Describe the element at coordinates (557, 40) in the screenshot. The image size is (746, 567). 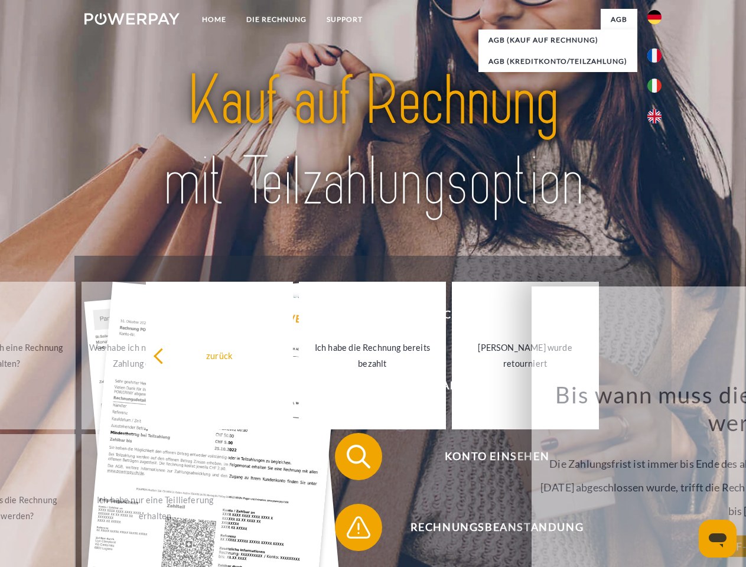
I see `a: AGB (Kauf auf Rechnung)` at that location.